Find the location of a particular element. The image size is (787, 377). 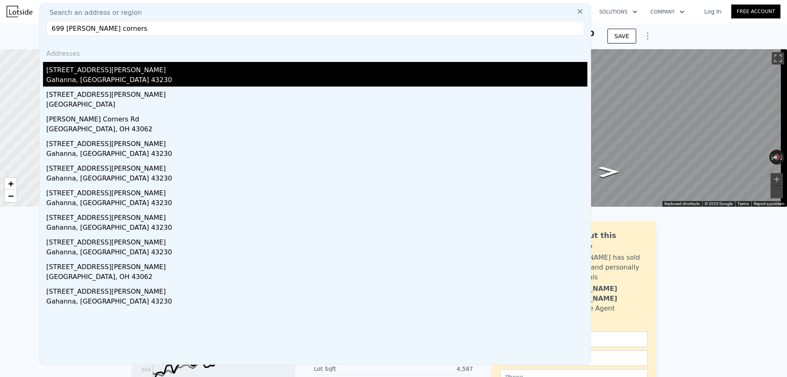

input: Enter an address, city, region, neighborhood or zip code is located at coordinates (315, 28).